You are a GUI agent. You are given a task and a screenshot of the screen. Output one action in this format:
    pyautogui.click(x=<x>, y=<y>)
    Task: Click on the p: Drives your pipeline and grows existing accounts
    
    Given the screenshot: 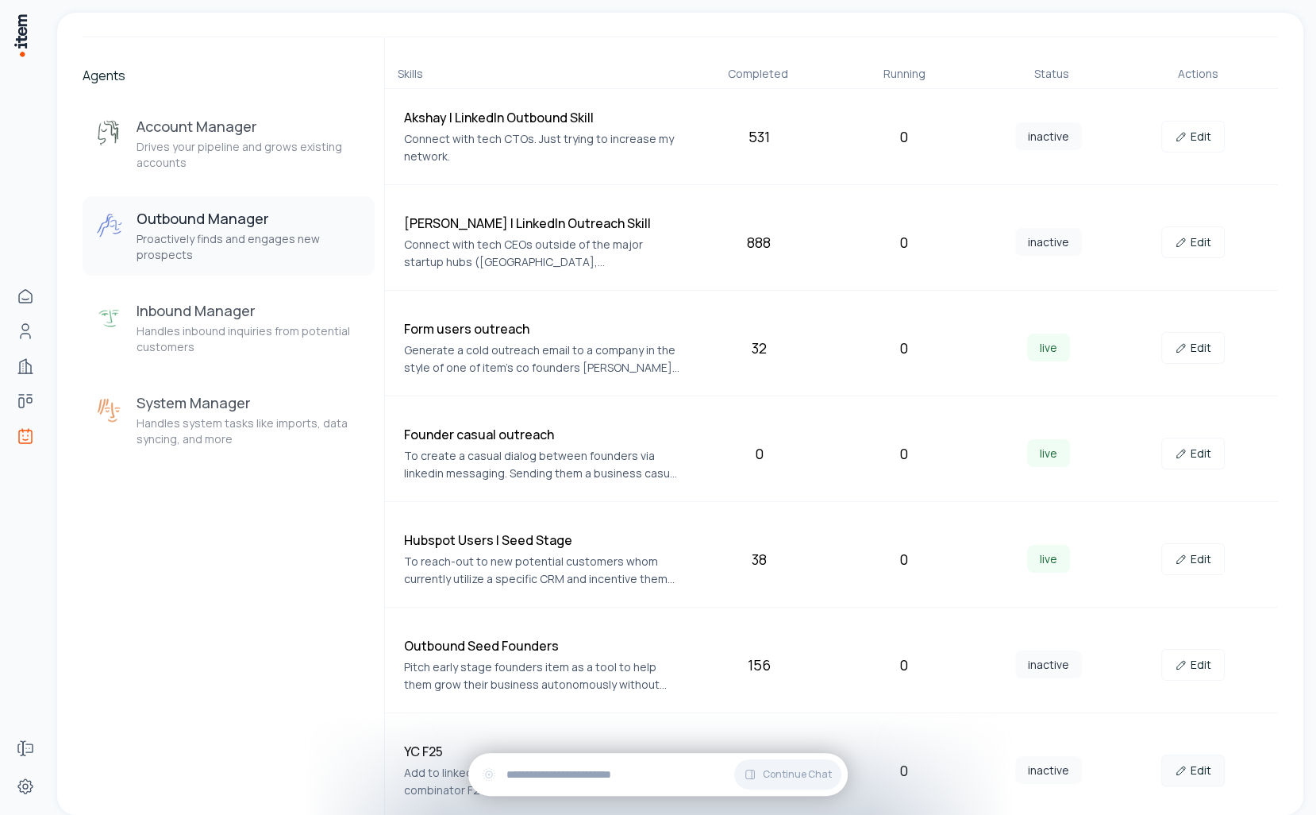 What is the action you would take?
    pyautogui.click(x=249, y=155)
    